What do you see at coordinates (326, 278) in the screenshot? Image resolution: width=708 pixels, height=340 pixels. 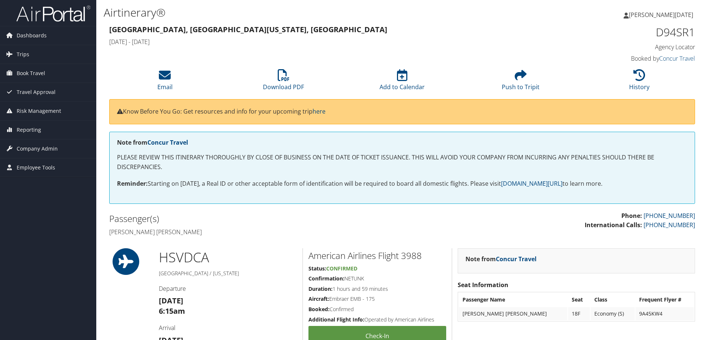 I see `strong: Confirmation:` at bounding box center [326, 278].